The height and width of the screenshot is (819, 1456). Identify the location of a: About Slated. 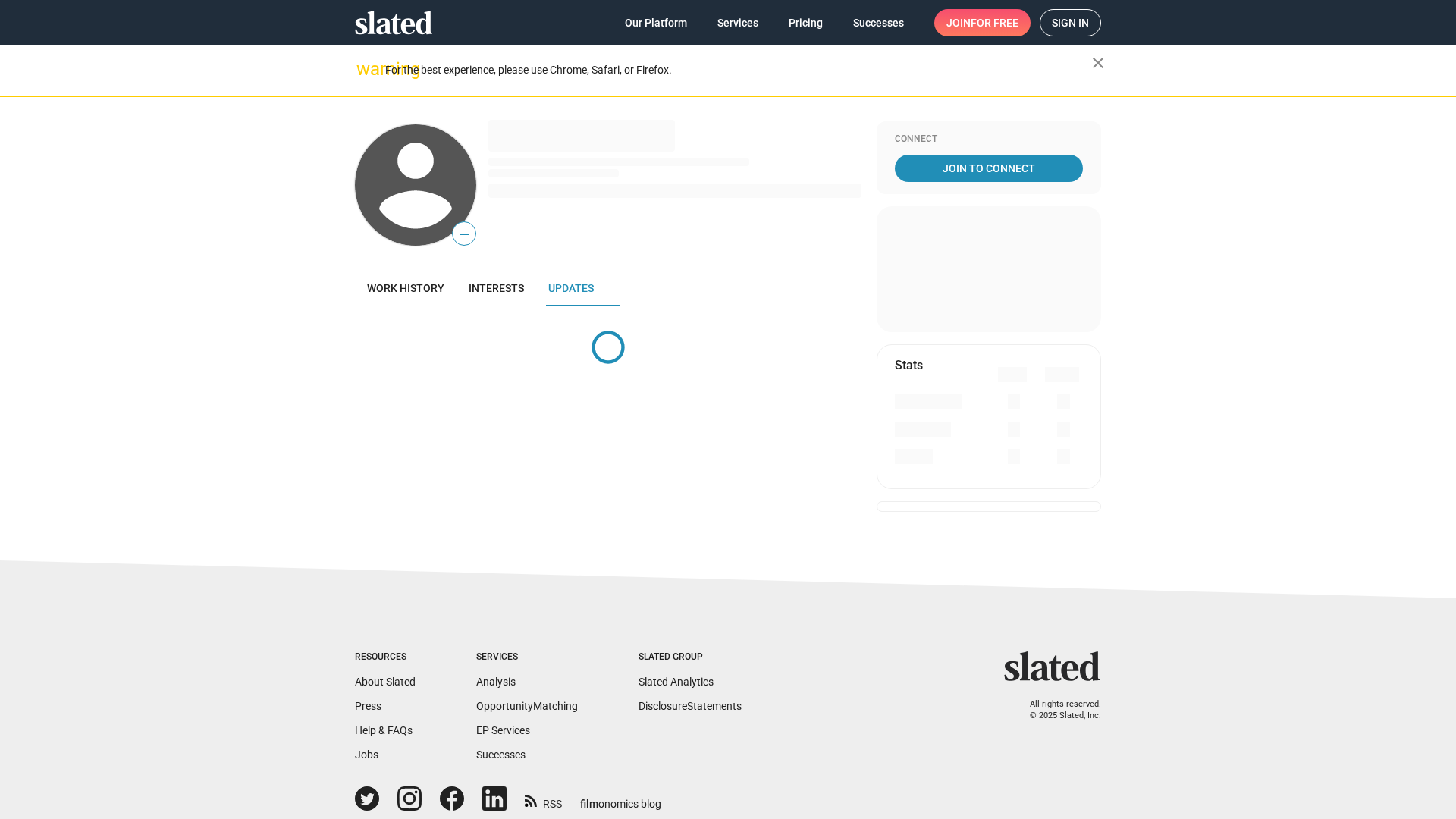
(385, 682).